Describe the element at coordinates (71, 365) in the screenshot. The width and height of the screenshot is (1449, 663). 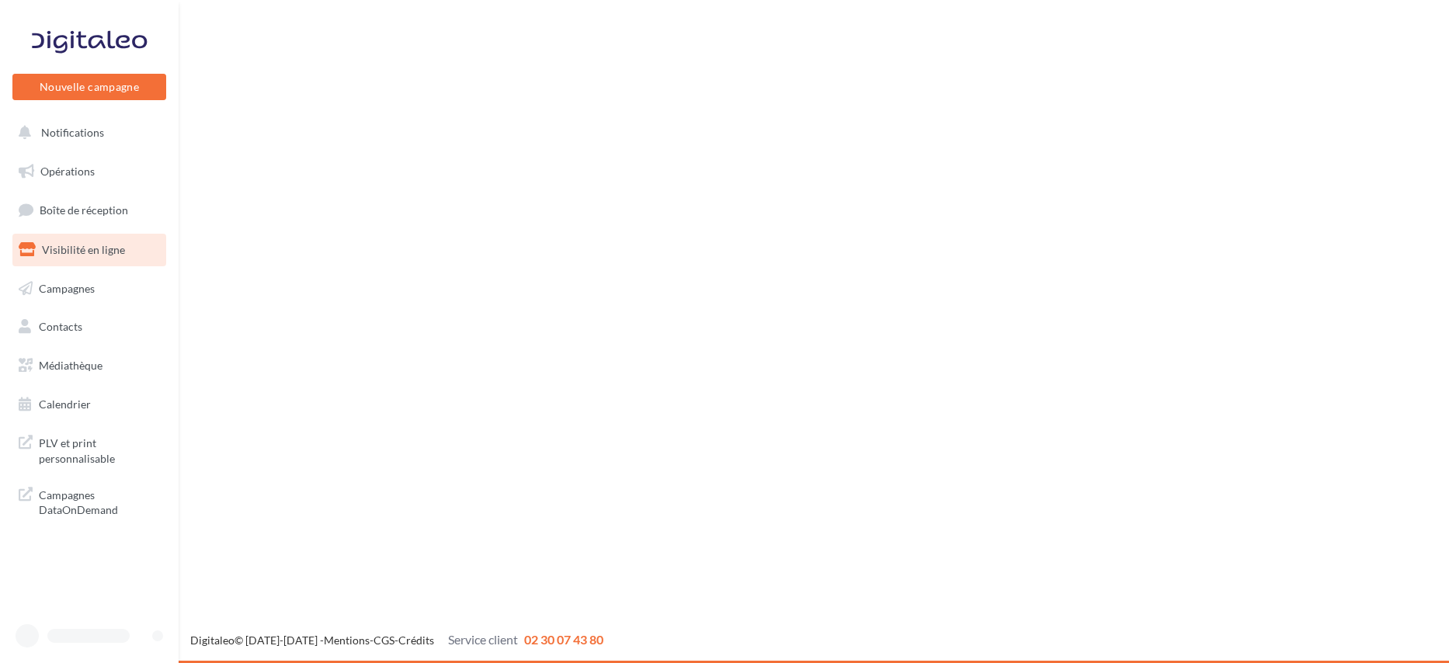
I see `span: Médiathèque` at that location.